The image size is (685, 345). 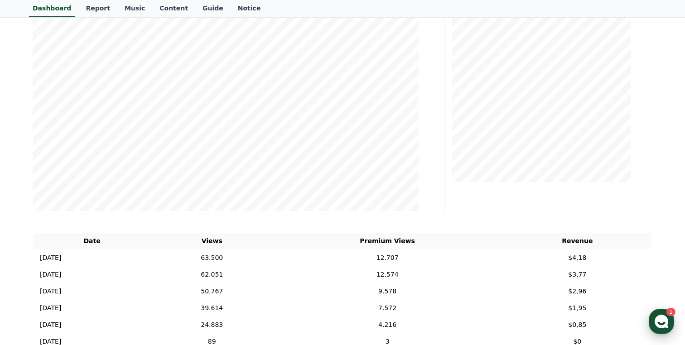 What do you see at coordinates (31, 282) in the screenshot?
I see `a: Home` at bounding box center [31, 282].